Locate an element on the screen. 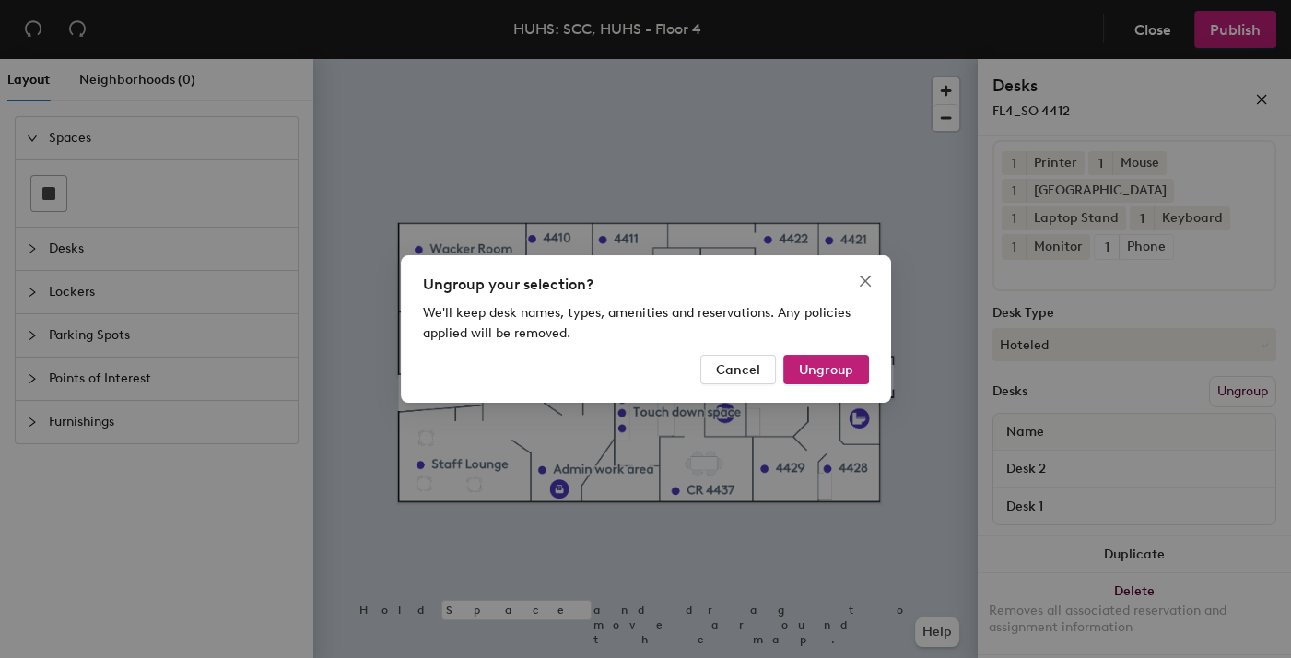  button: Ungroup is located at coordinates (826, 370).